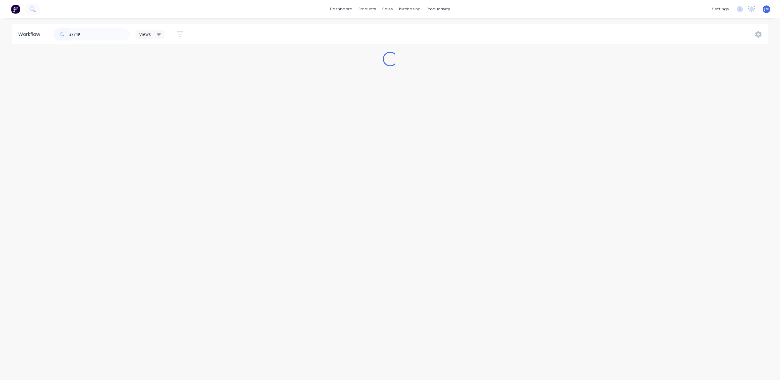 This screenshot has height=380, width=780. What do you see at coordinates (99, 34) in the screenshot?
I see `input: Search for orders...` at bounding box center [99, 34].